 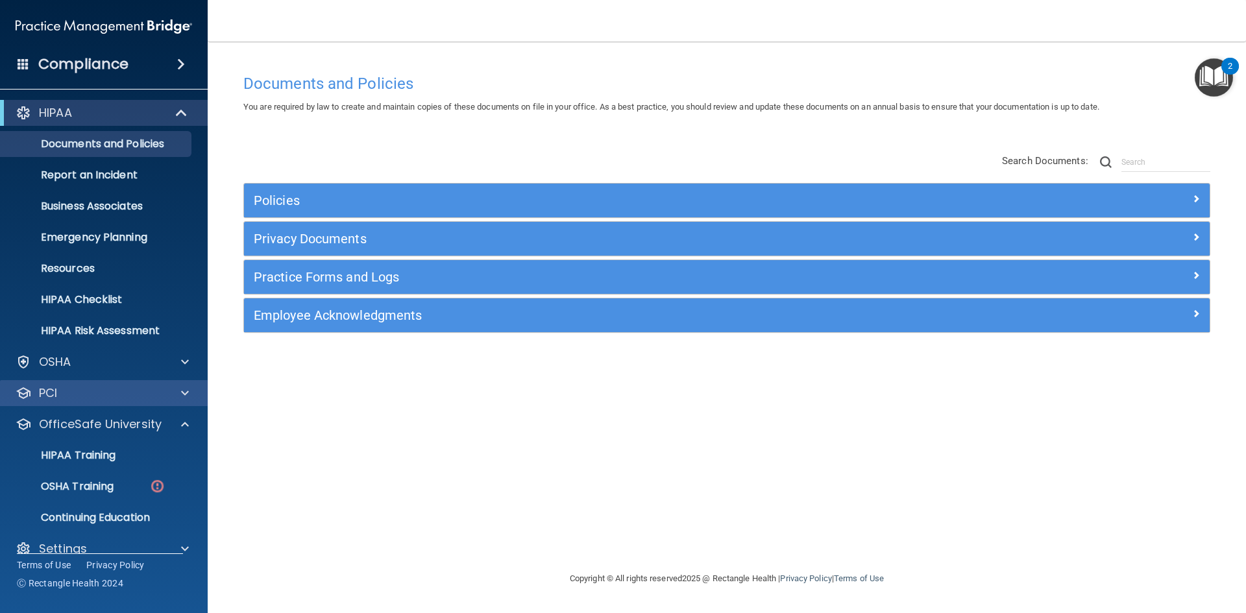 I want to click on span: You are required by law to create and maintain copies of these documents on file in your office. ..., so click(x=671, y=106).